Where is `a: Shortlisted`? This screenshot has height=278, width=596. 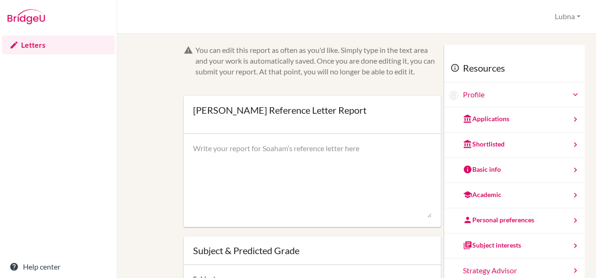 a: Shortlisted is located at coordinates (515, 145).